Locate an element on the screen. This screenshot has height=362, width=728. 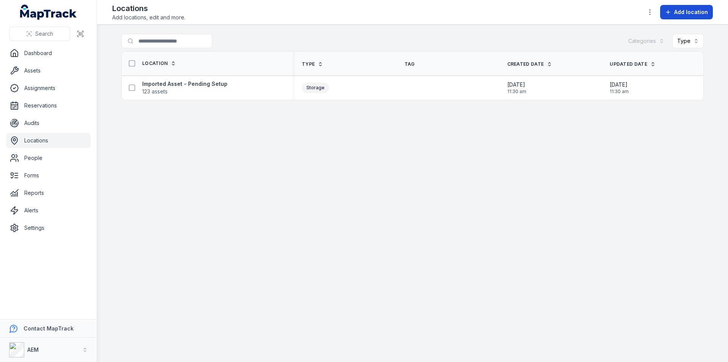
a: Dashboard is located at coordinates (48, 53).